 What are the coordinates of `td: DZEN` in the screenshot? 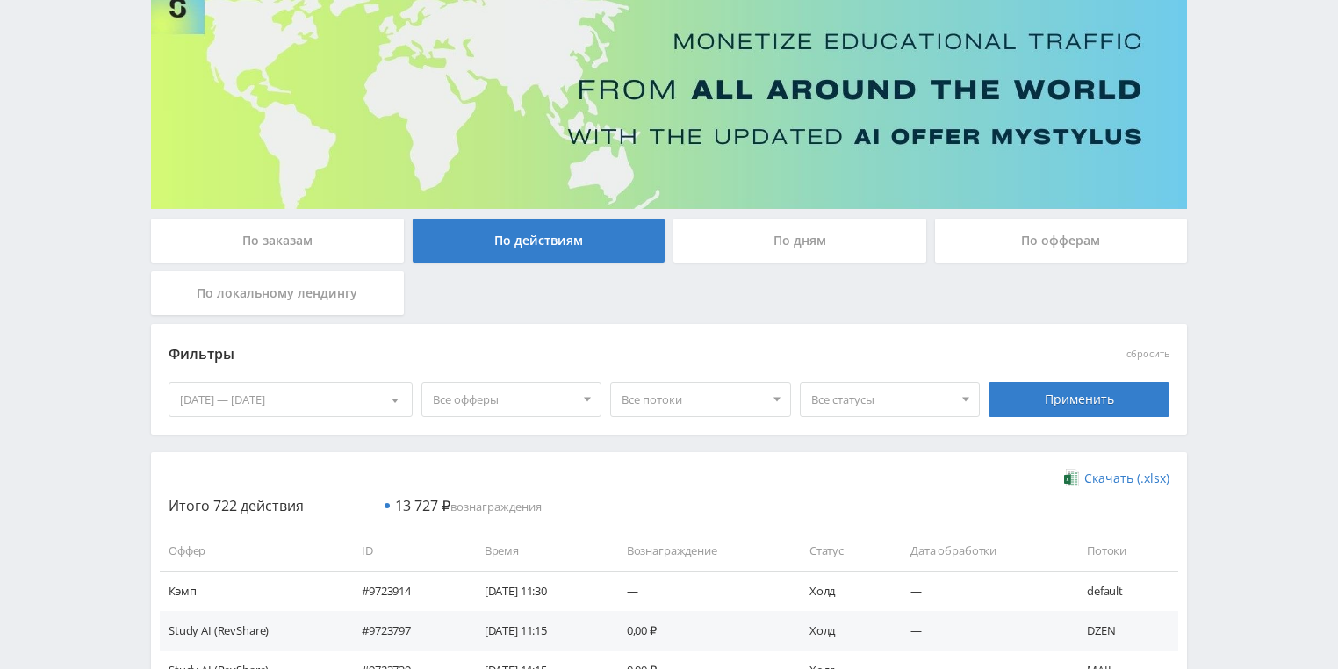 It's located at (1124, 630).